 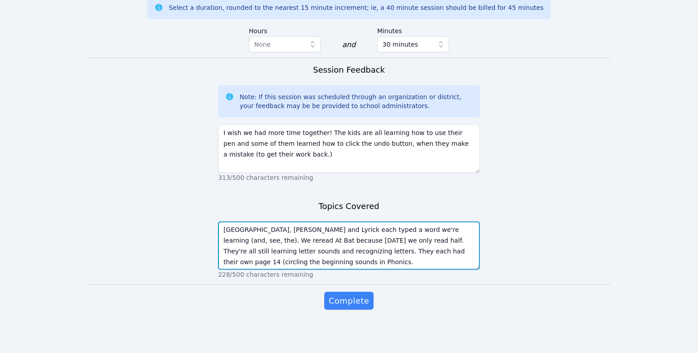 What do you see at coordinates (400, 44) in the screenshot?
I see `span: 30 minutes` at bounding box center [400, 44].